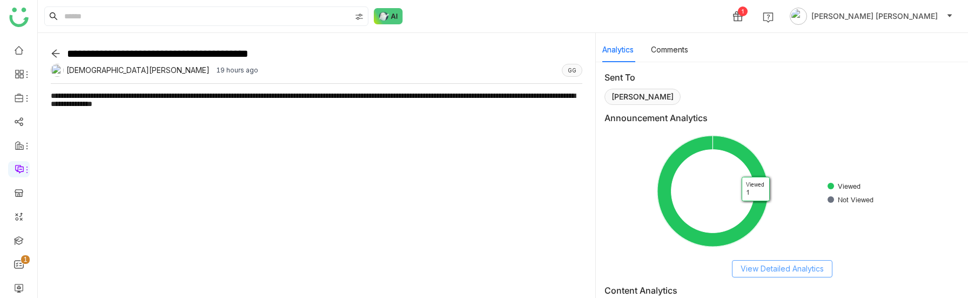 Image resolution: width=968 pixels, height=298 pixels. What do you see at coordinates (781, 77) in the screenshot?
I see `div: Sent To` at bounding box center [781, 77].